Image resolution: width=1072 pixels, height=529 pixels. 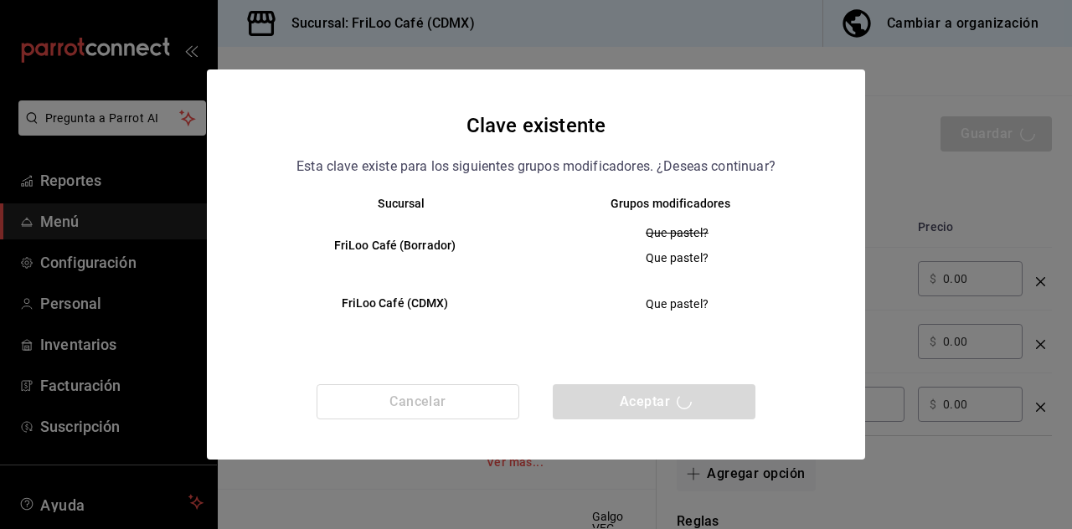 What do you see at coordinates (388, 203) in the screenshot?
I see `th: Sucursal` at bounding box center [388, 203].